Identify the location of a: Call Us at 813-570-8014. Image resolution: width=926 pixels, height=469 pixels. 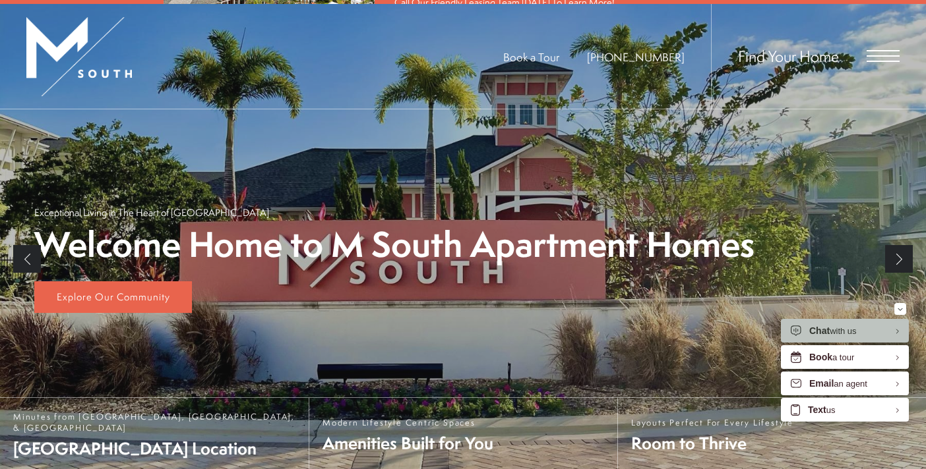
(635, 57).